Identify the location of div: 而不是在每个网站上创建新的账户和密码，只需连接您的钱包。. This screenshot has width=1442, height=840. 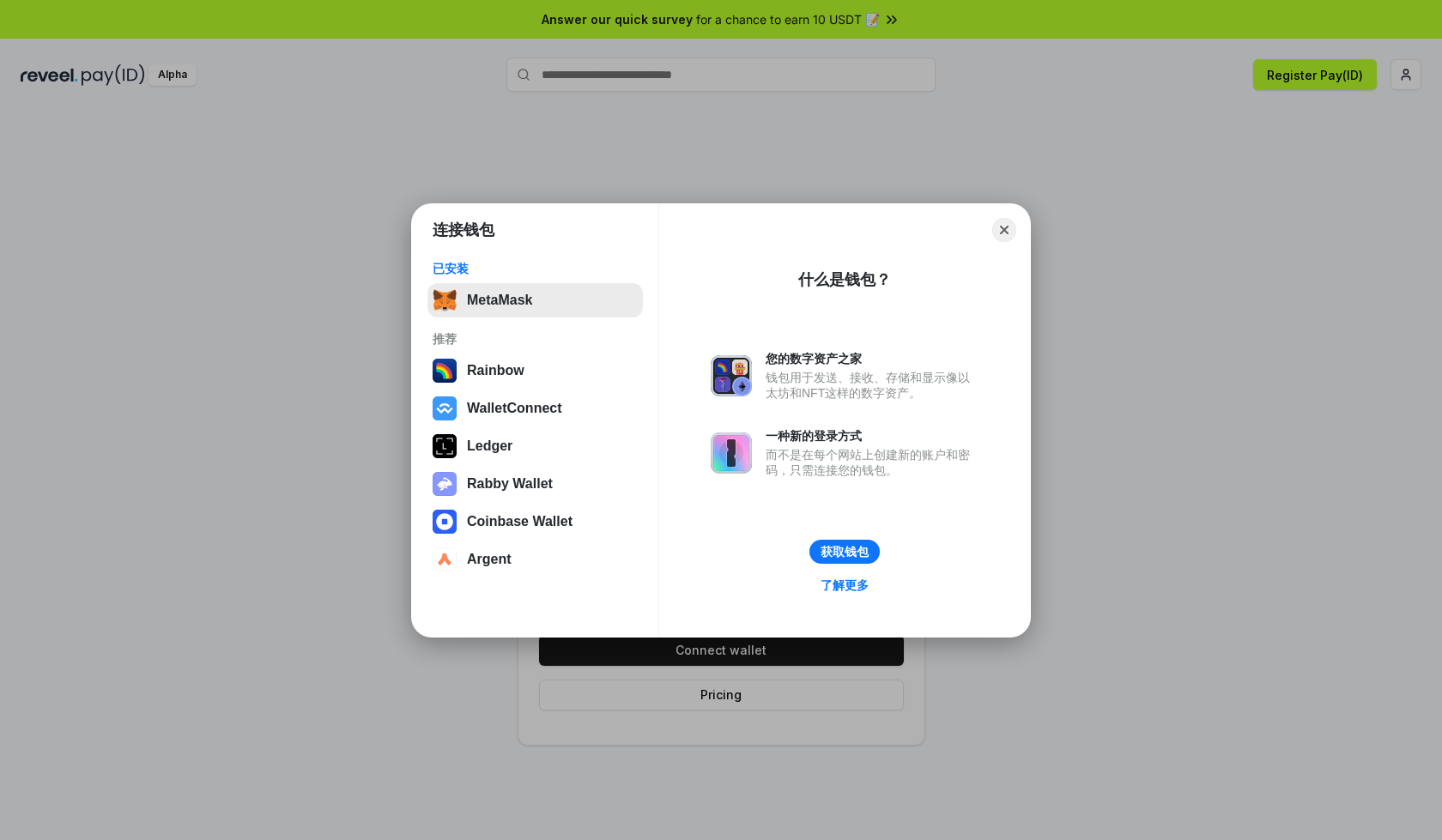
(871, 462).